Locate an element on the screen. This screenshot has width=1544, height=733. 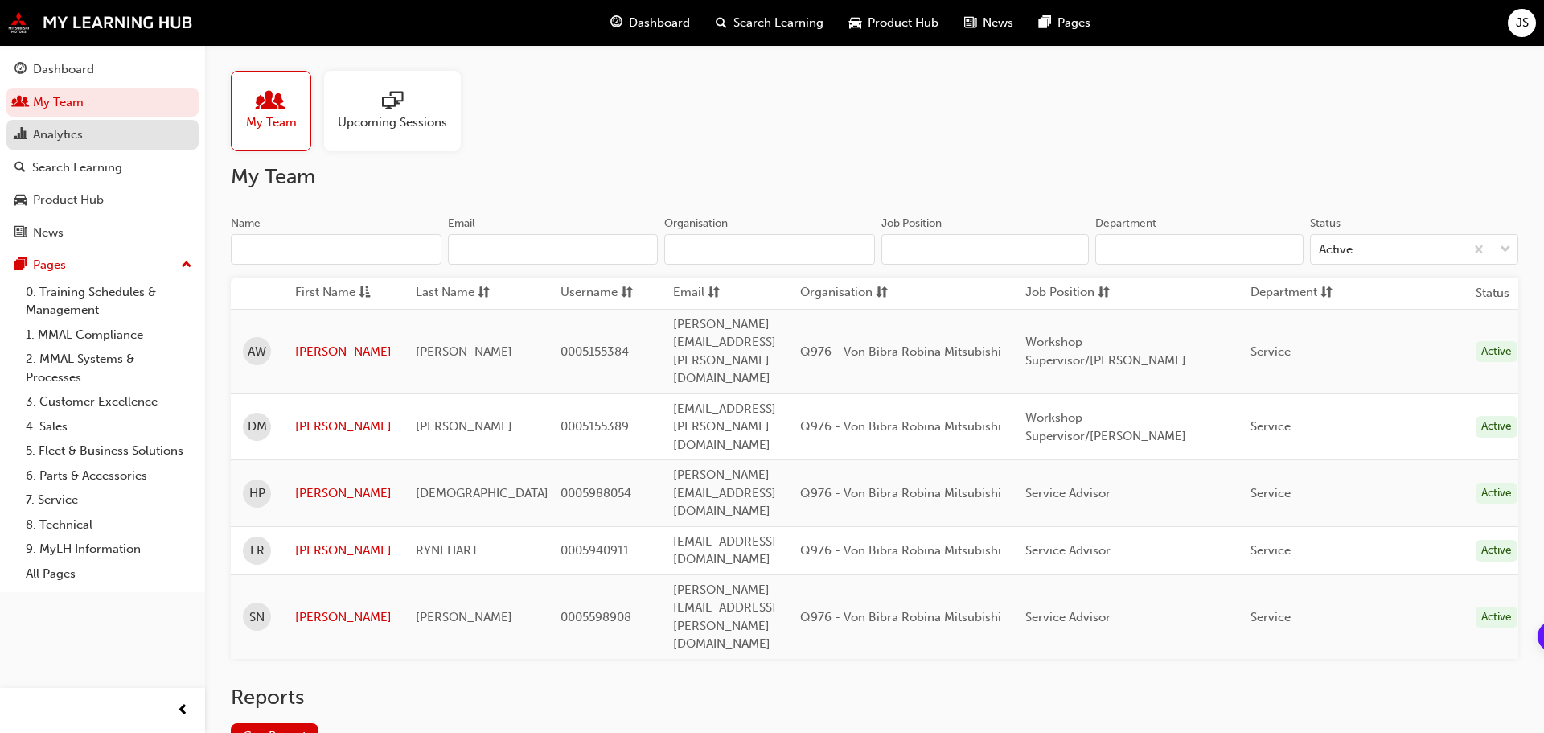
a: Analytics is located at coordinates (102, 134).